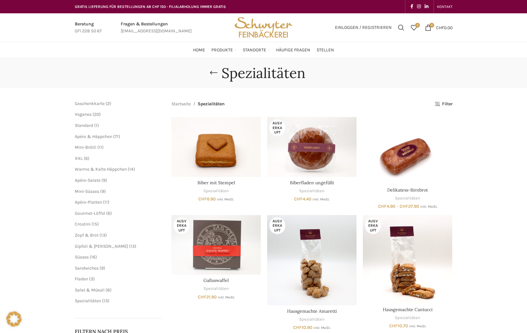  What do you see at coordinates (117, 136) in the screenshot?
I see `span: 71` at bounding box center [117, 136].